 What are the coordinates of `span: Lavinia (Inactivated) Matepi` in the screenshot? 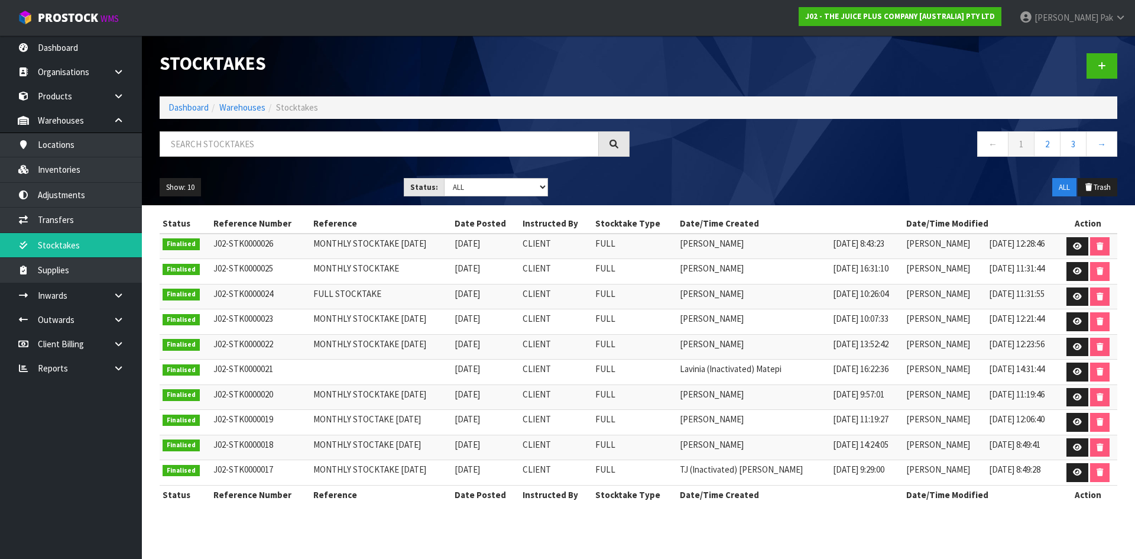 It's located at (731, 368).